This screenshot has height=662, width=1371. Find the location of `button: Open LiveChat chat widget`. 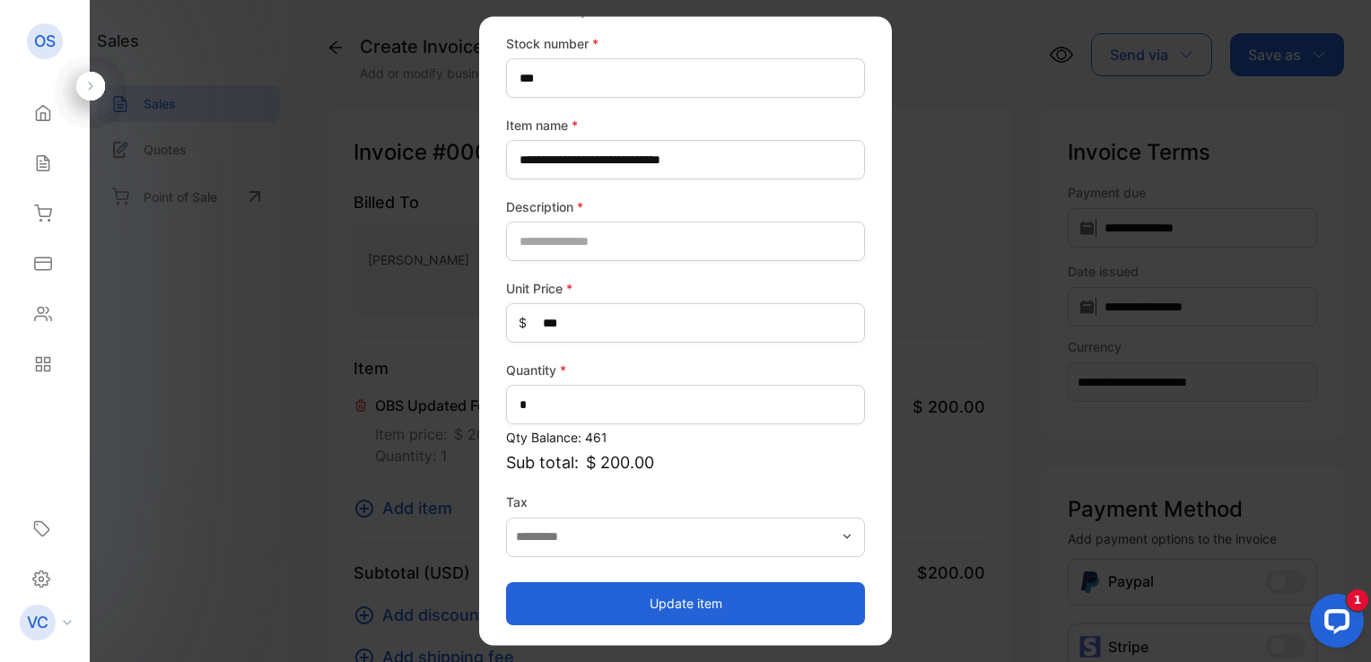

button: Open LiveChat chat widget is located at coordinates (41, 34).